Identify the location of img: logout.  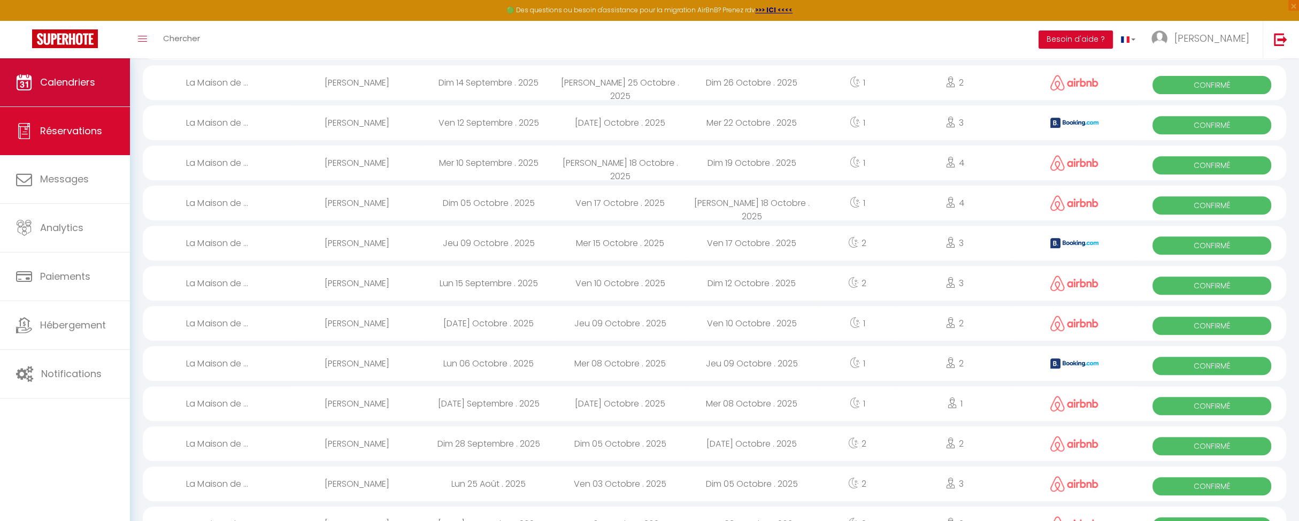
(1280, 39).